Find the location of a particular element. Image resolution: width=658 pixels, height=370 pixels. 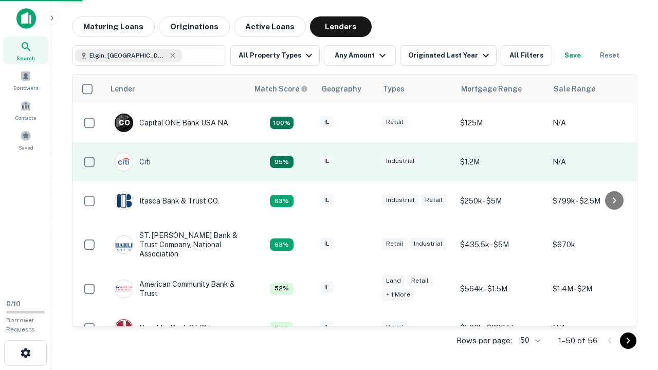

button: All Property Types is located at coordinates (275, 56).